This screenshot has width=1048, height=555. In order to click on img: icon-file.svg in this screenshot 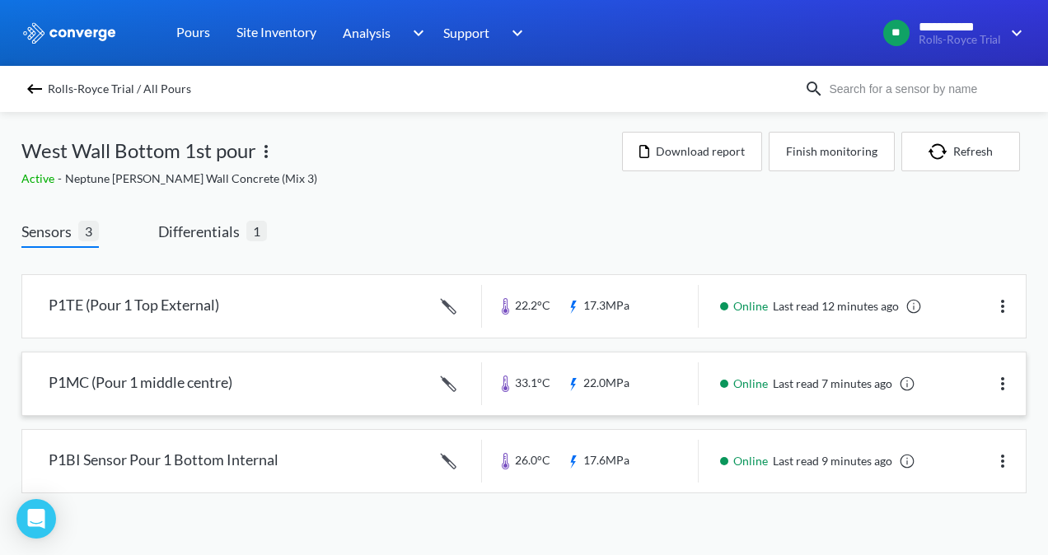, I will do `click(644, 152)`.